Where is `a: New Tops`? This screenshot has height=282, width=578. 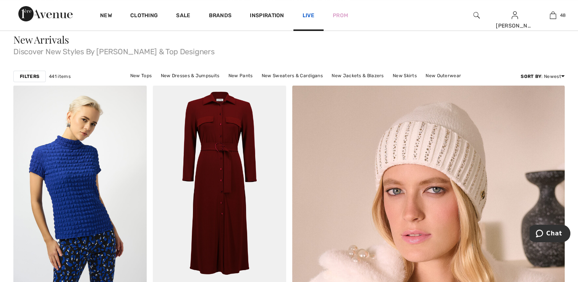
a: New Tops is located at coordinates (141, 76).